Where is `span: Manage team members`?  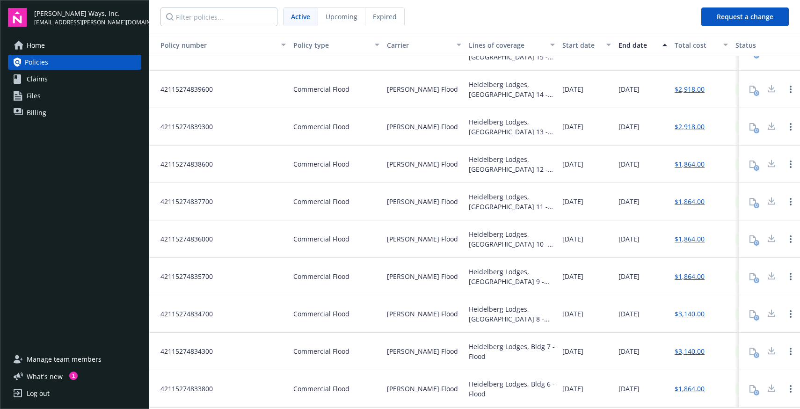
span: Manage team members is located at coordinates (64, 359).